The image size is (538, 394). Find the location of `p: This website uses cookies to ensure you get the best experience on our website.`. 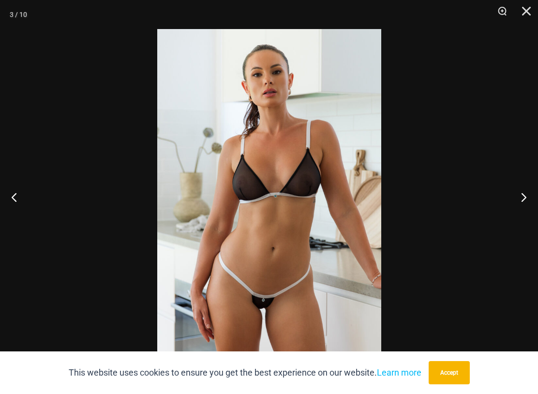

p: This website uses cookies to ensure you get the best experience on our website. is located at coordinates (245, 373).